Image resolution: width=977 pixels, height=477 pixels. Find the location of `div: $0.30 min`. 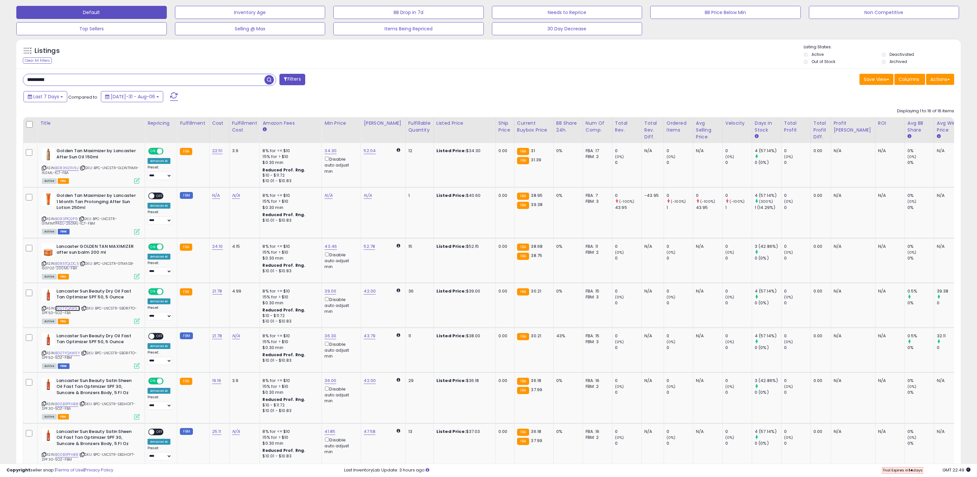

div: $0.30 min is located at coordinates (290, 258).